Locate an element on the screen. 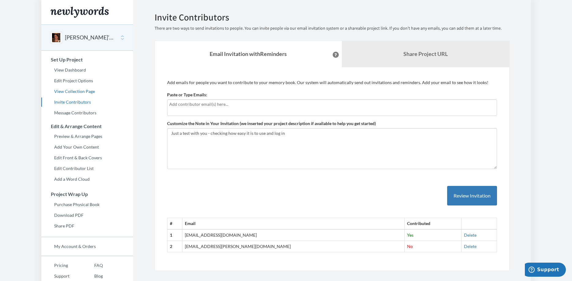 This screenshot has width=572, height=281. label: Paste or Type Emails: is located at coordinates (187, 95).